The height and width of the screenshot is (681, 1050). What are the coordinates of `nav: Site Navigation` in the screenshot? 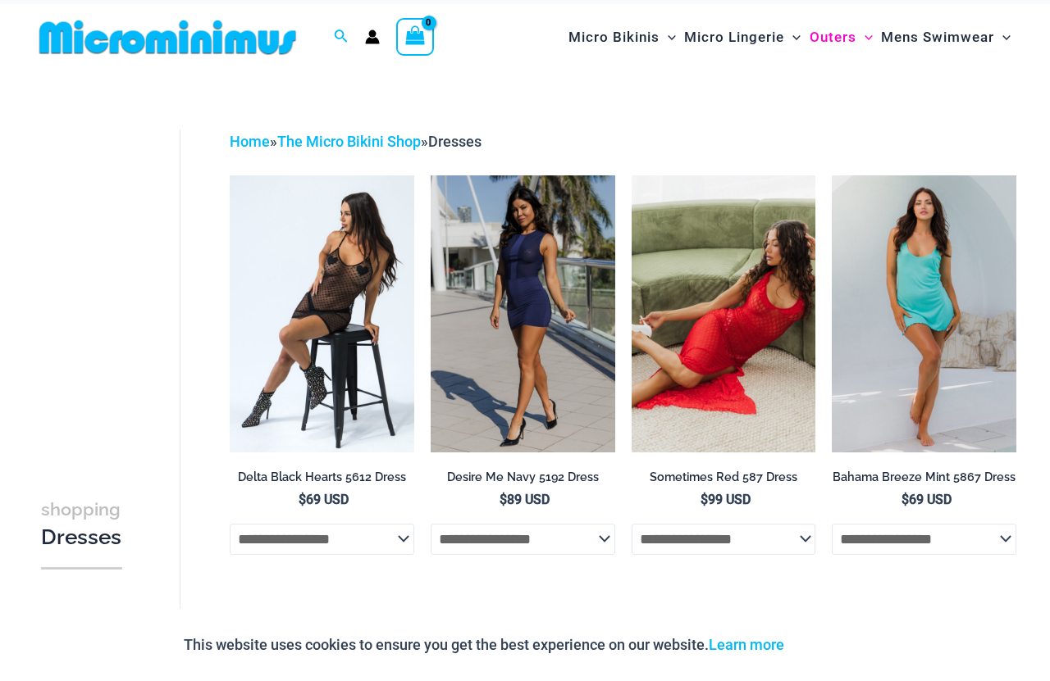 It's located at (789, 37).